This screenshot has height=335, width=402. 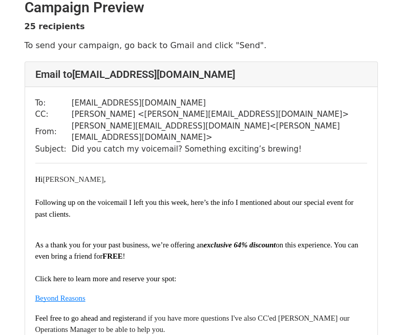 I want to click on span: Beyond Reasons, so click(x=60, y=298).